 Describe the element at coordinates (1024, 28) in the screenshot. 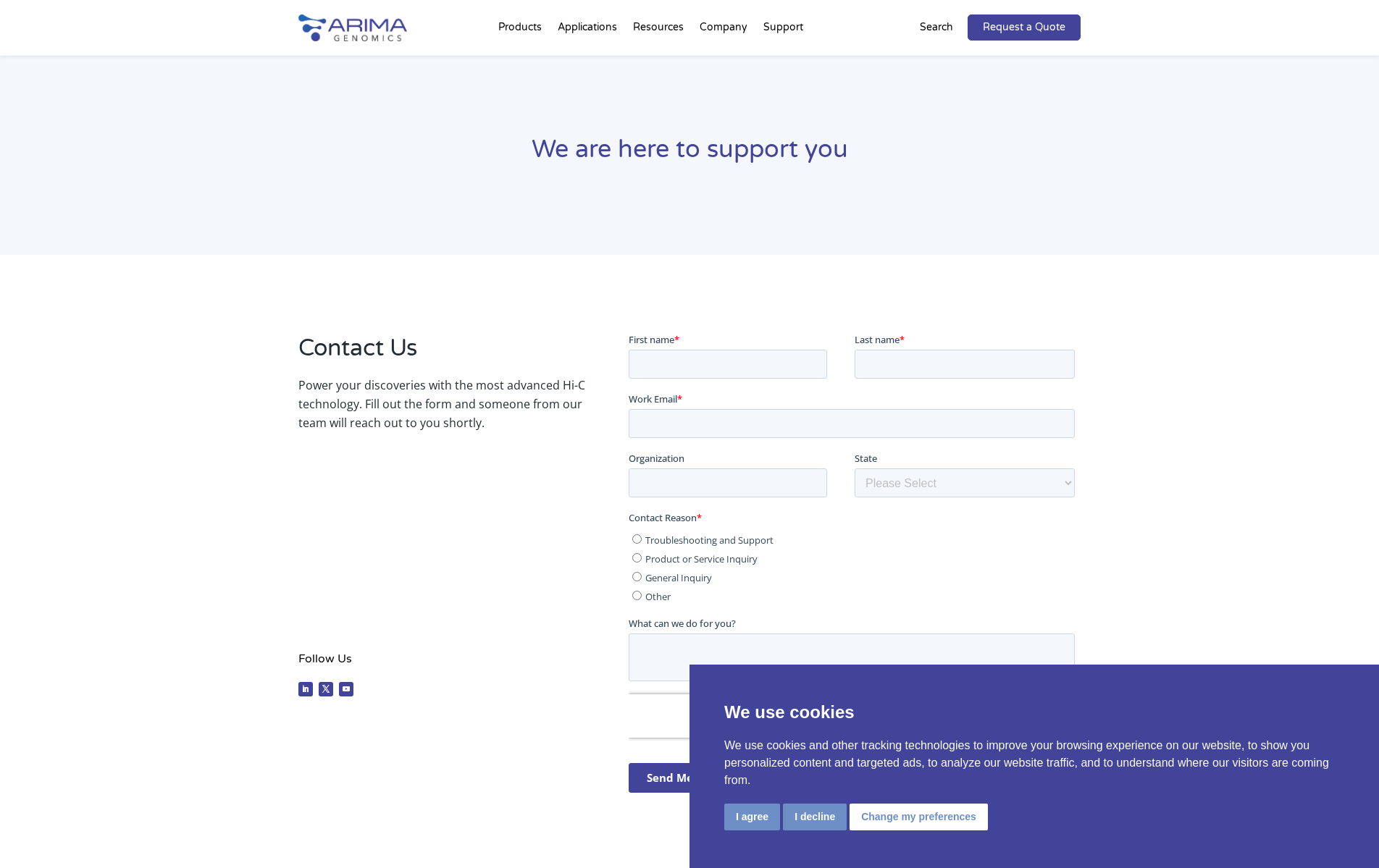

I see `a: Request a Quote` at that location.